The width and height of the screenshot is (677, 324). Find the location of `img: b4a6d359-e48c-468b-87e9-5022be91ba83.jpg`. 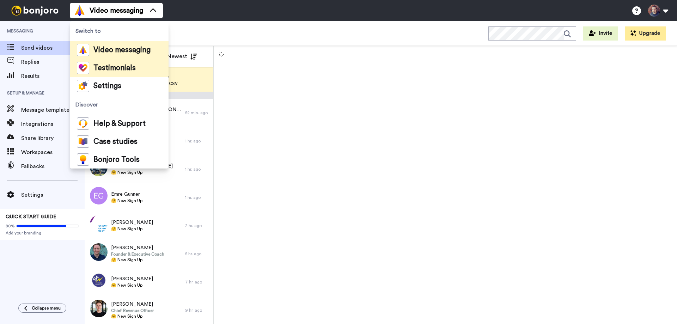

img: b4a6d359-e48c-468b-87e9-5022be91ba83.jpg is located at coordinates (99, 309).